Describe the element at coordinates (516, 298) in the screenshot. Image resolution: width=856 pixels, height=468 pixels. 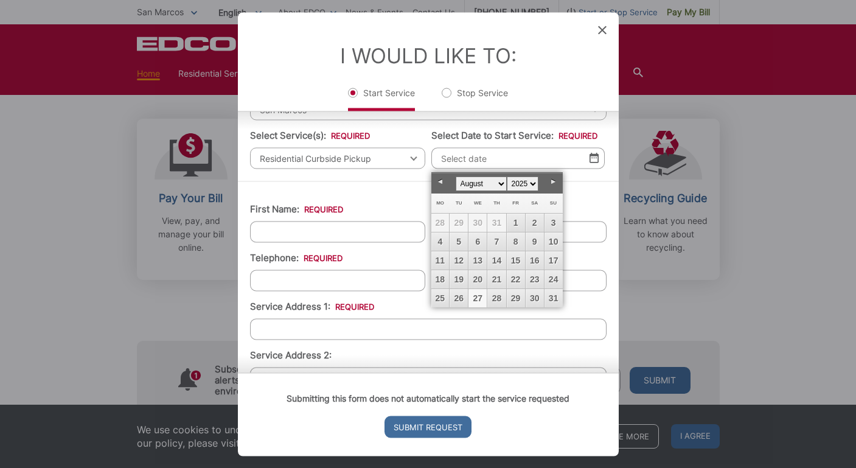
I see `a: 29` at that location.